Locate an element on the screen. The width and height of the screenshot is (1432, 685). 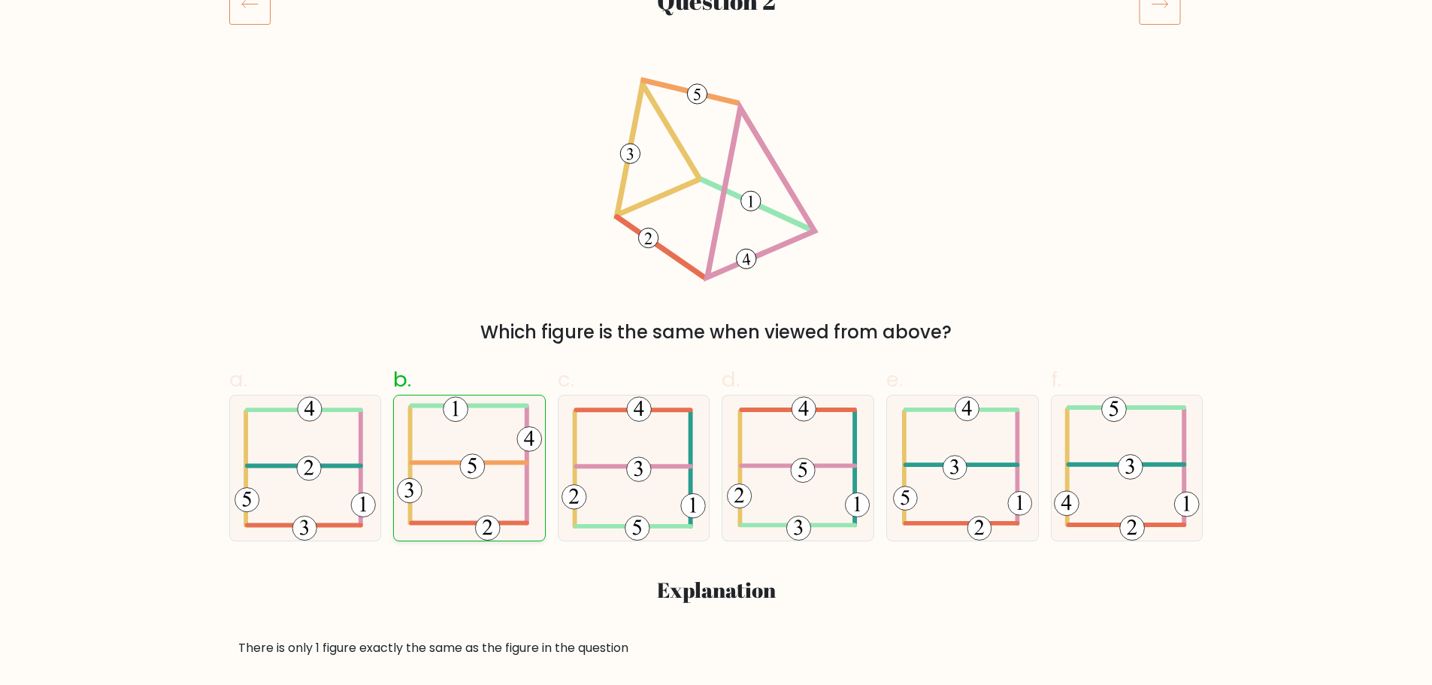
div: Which figure is the same when viewed from above? is located at coordinates (717, 332).